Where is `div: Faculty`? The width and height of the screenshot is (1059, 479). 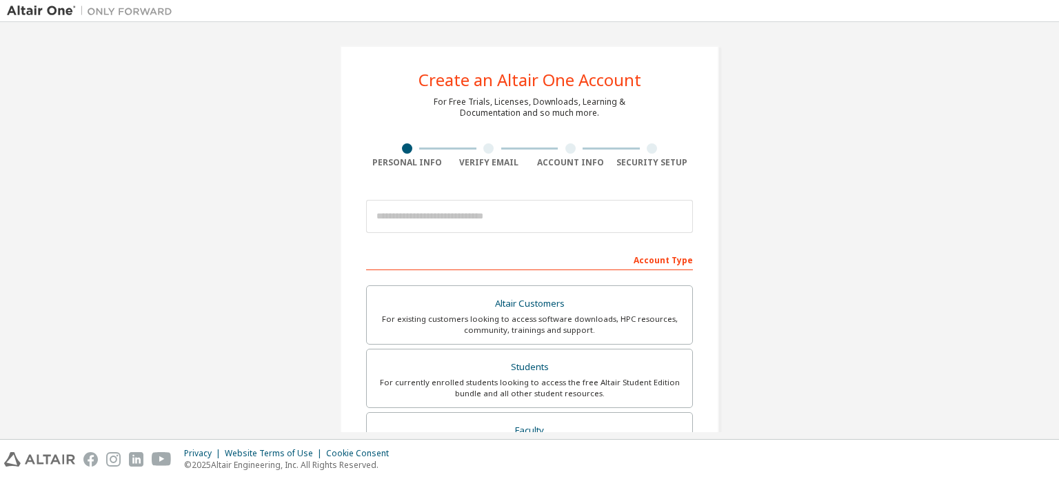
div: Faculty is located at coordinates (530, 431).